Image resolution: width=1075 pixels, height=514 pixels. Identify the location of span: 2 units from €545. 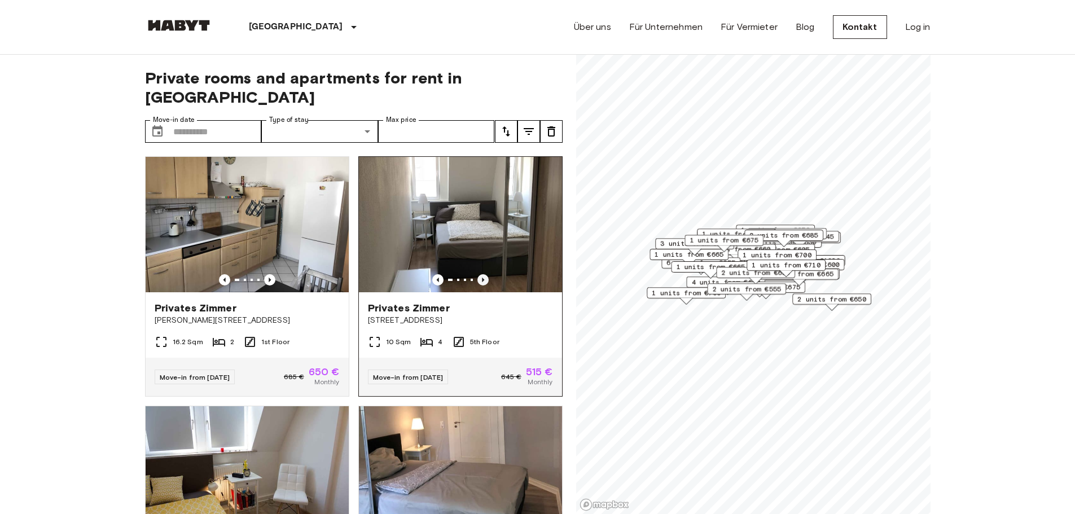
(799, 236).